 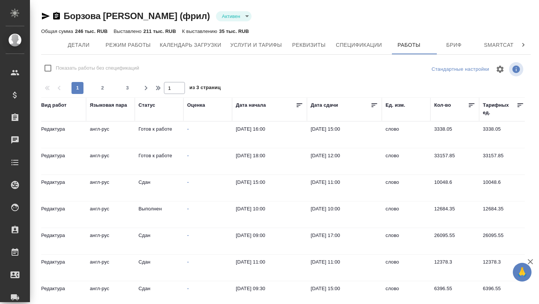 I want to click on td: Выполнен, so click(x=159, y=215).